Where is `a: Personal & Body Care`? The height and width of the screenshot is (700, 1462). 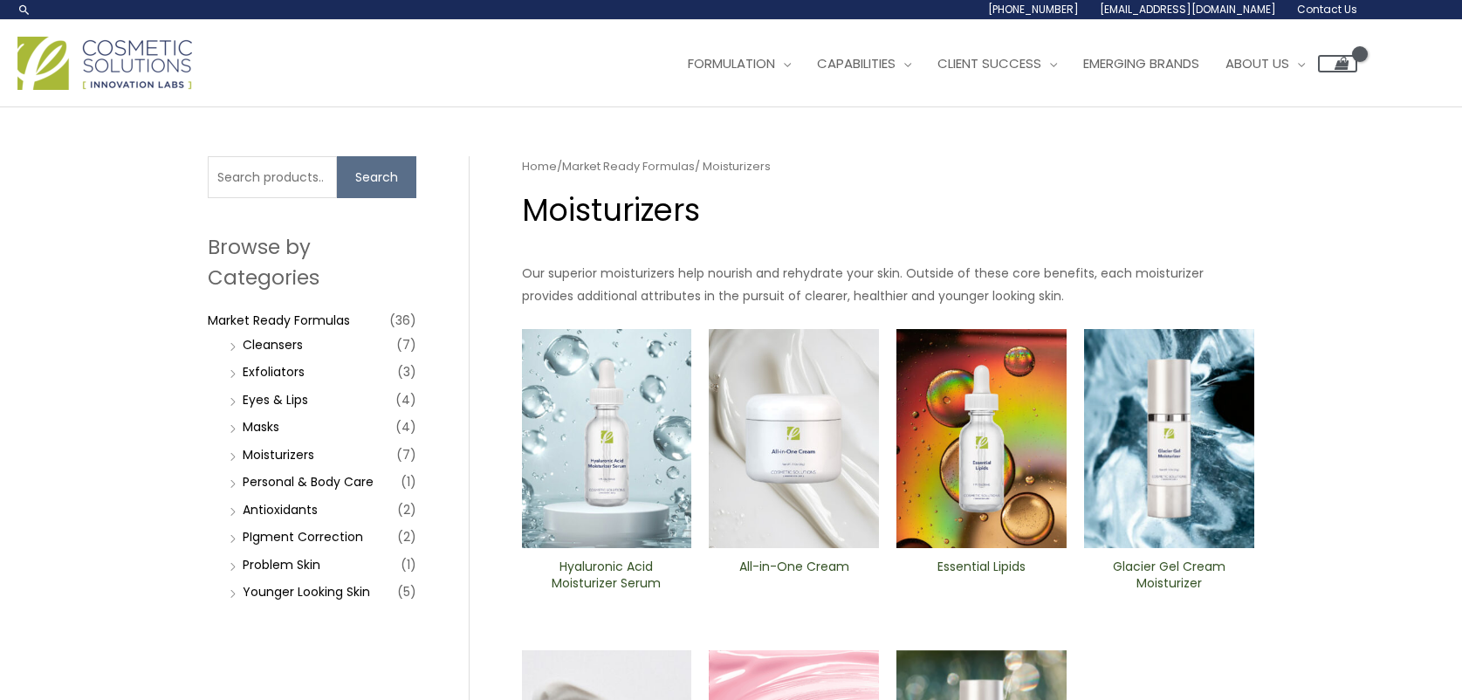 a: Personal & Body Care is located at coordinates (308, 482).